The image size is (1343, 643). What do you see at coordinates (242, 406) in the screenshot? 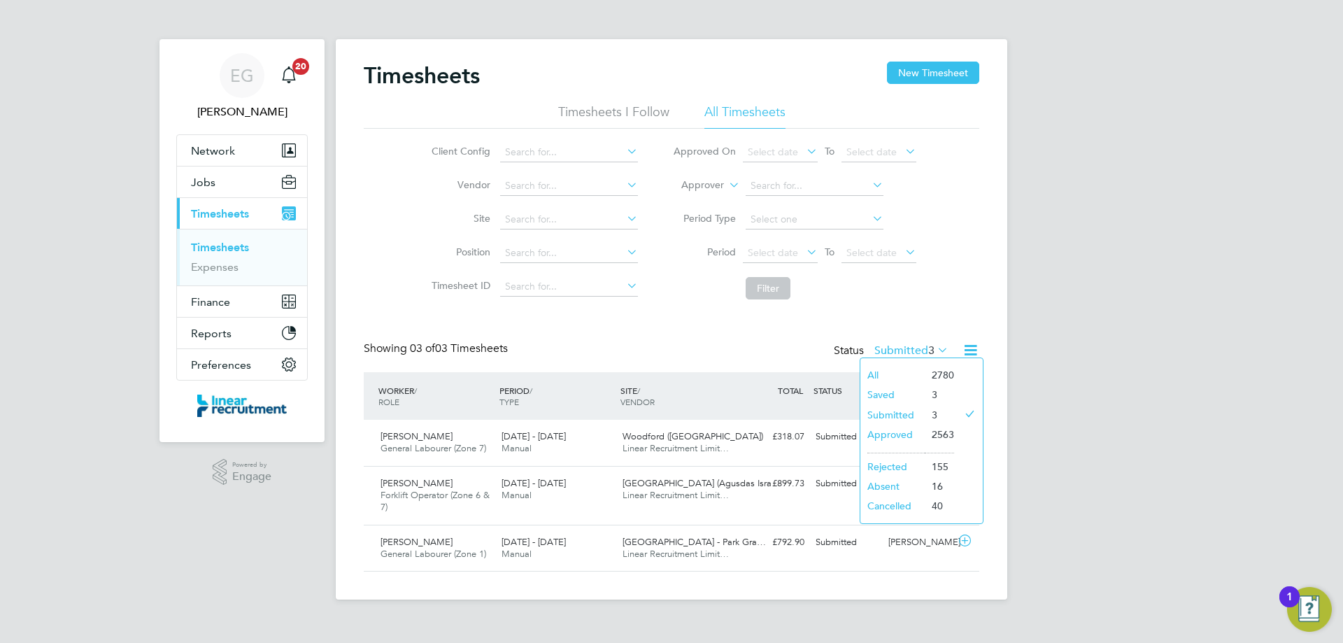
I see `a: Go to home page` at bounding box center [242, 406].